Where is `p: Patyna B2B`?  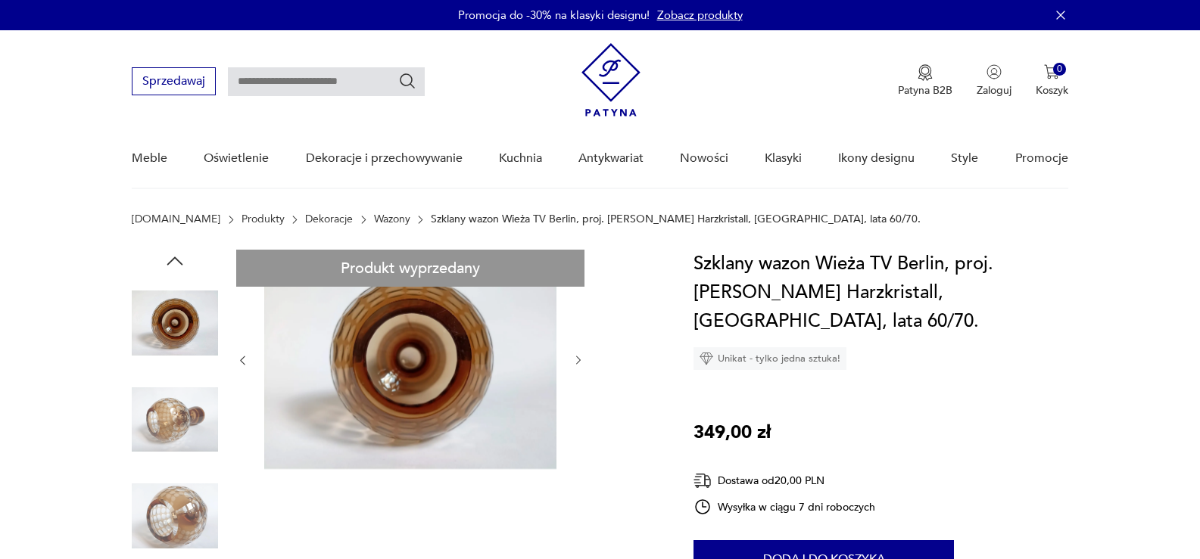 p: Patyna B2B is located at coordinates (925, 90).